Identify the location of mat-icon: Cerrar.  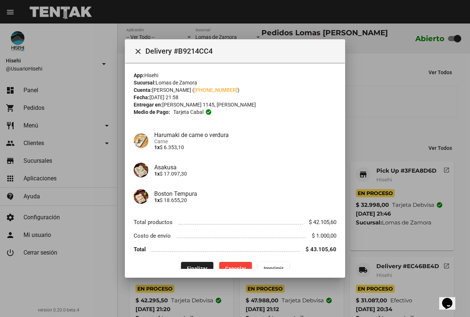
(138, 51).